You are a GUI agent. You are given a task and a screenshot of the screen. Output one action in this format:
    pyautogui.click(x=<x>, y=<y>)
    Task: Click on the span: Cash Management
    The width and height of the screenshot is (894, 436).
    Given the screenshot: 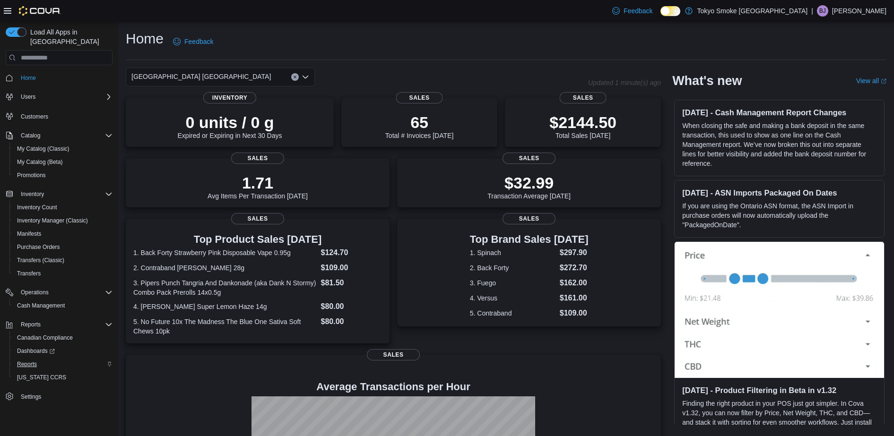 What is the action you would take?
    pyautogui.click(x=41, y=306)
    